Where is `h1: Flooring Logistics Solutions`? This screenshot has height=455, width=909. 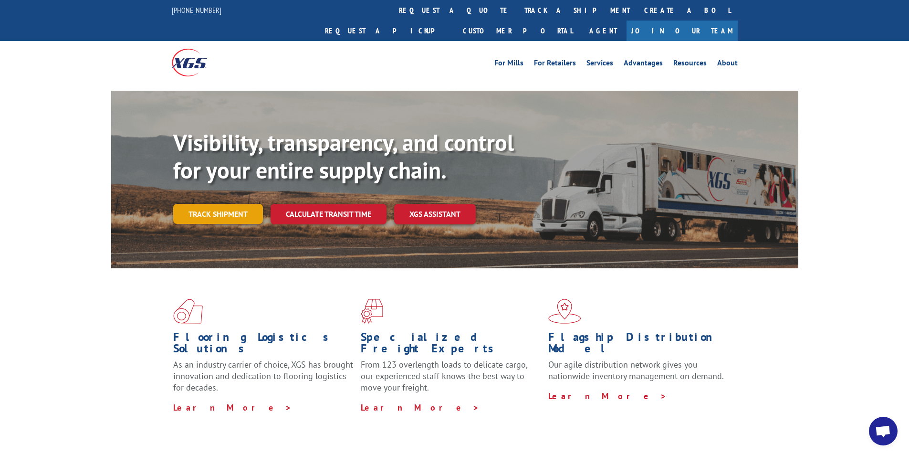
h1: Flooring Logistics Solutions is located at coordinates (263, 345).